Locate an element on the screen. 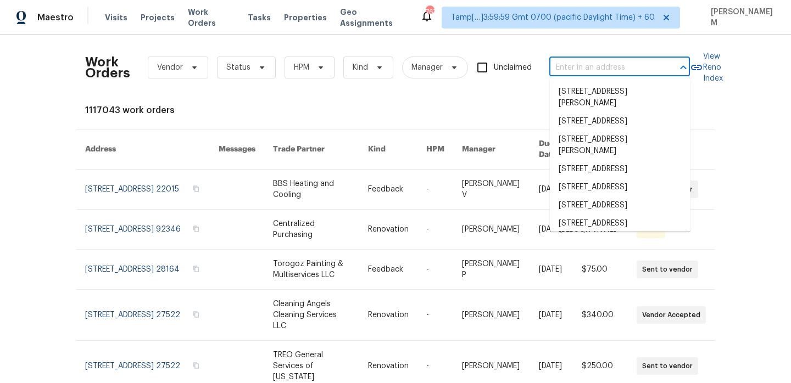 This screenshot has width=791, height=383. span: Kind is located at coordinates (360, 68).